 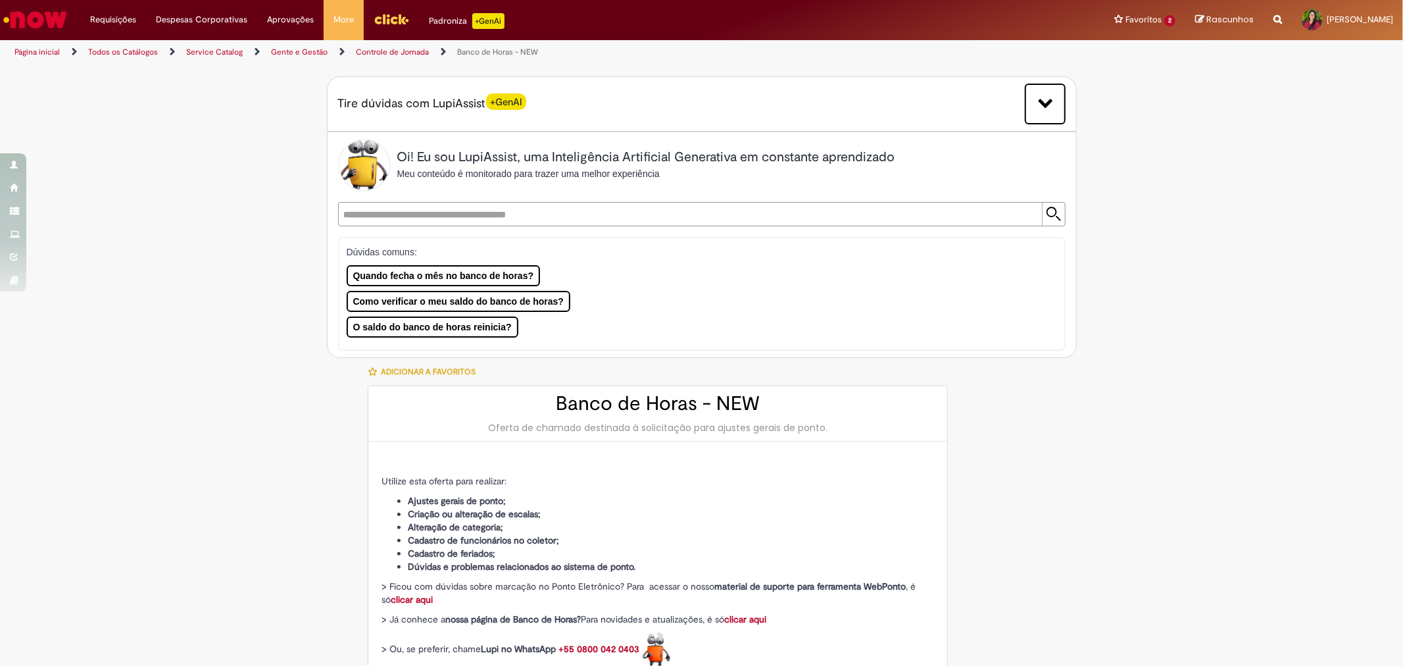 What do you see at coordinates (599, 649) in the screenshot?
I see `a: +55 0800 042 0403` at bounding box center [599, 649].